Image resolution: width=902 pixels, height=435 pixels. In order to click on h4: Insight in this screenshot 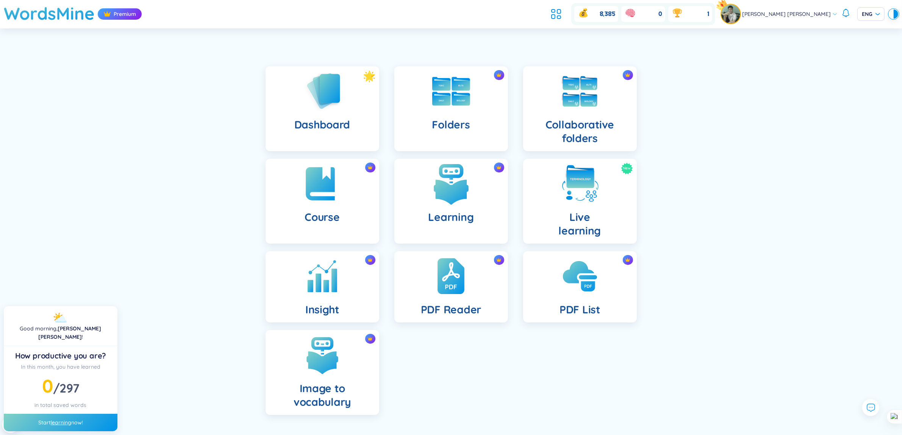, I will do `click(322, 310)`.